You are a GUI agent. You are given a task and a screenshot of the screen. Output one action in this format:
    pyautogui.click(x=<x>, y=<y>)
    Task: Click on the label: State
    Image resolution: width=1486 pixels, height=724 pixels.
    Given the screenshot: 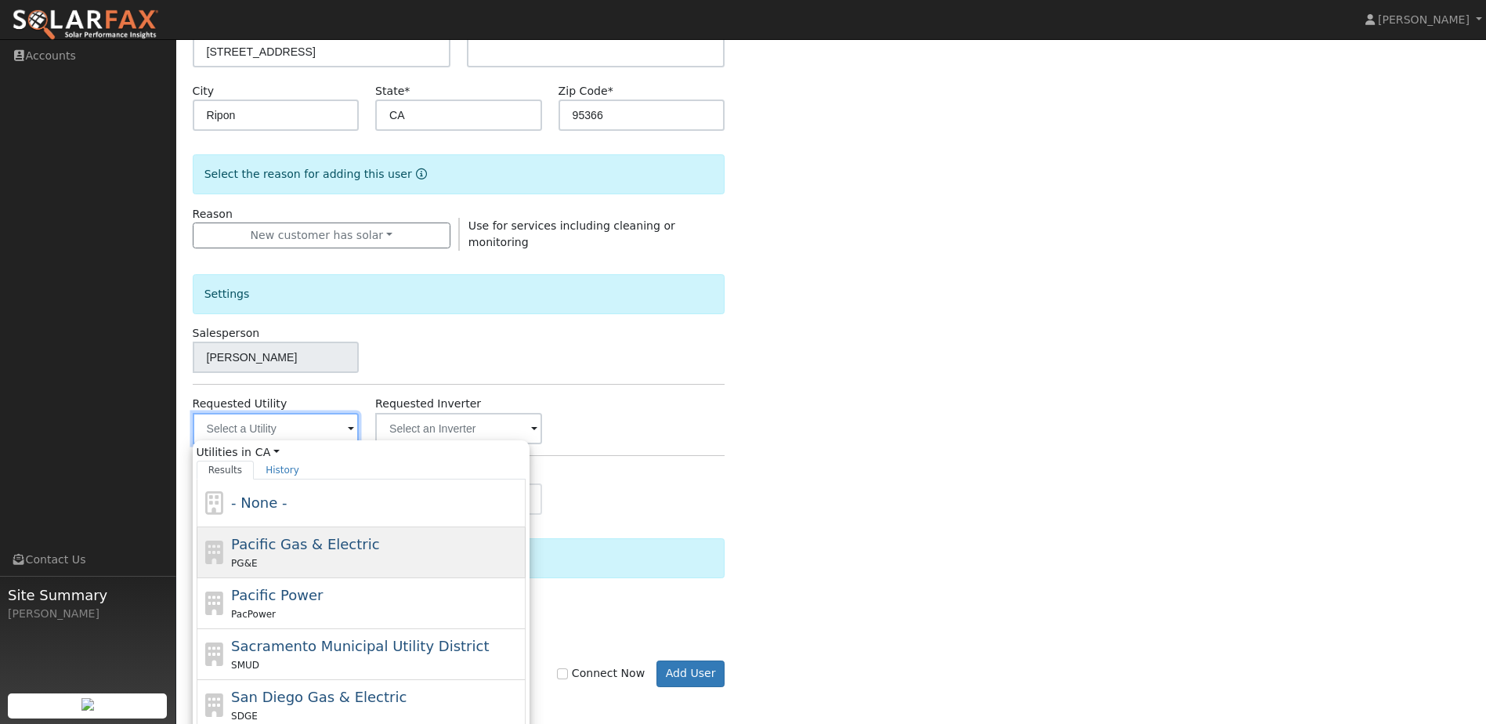 What is the action you would take?
    pyautogui.click(x=393, y=91)
    